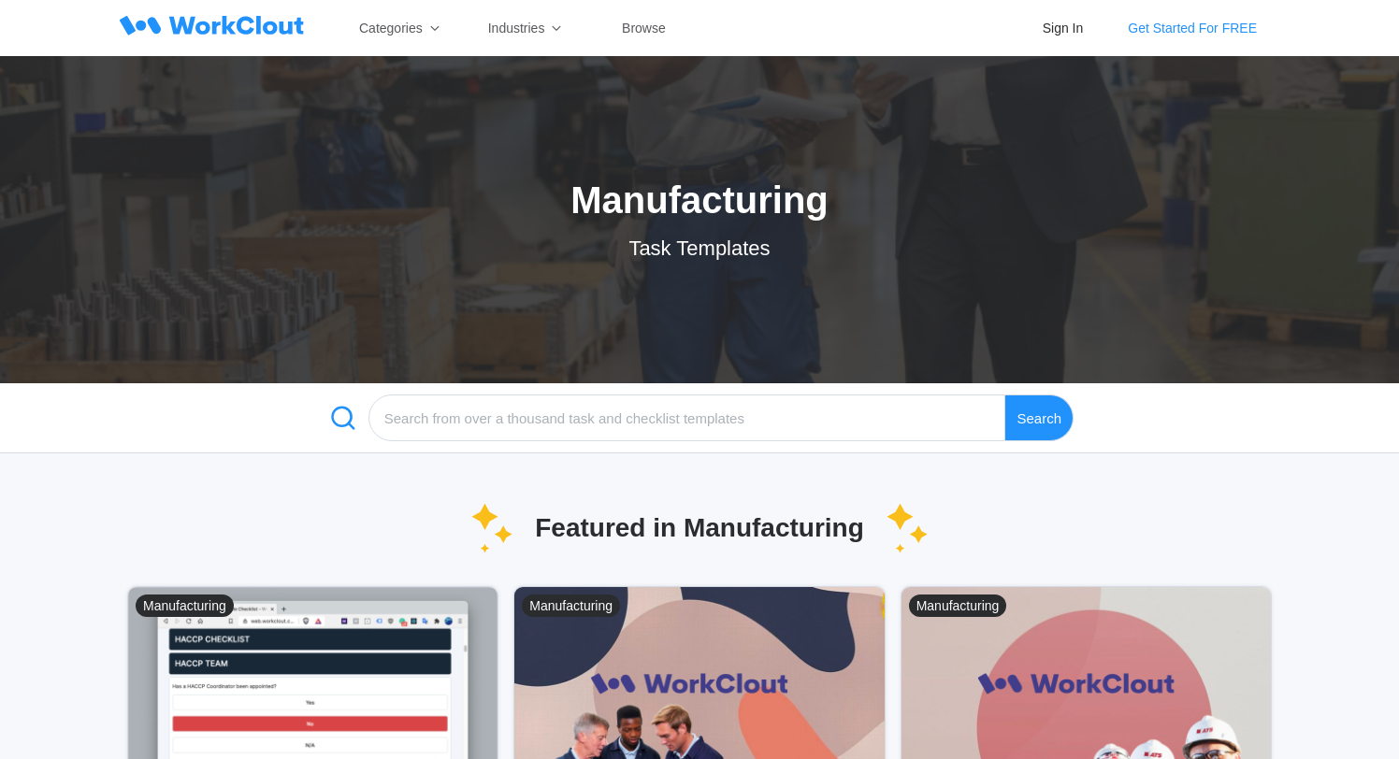 This screenshot has width=1399, height=759. I want to click on div: Search, so click(1039, 418).